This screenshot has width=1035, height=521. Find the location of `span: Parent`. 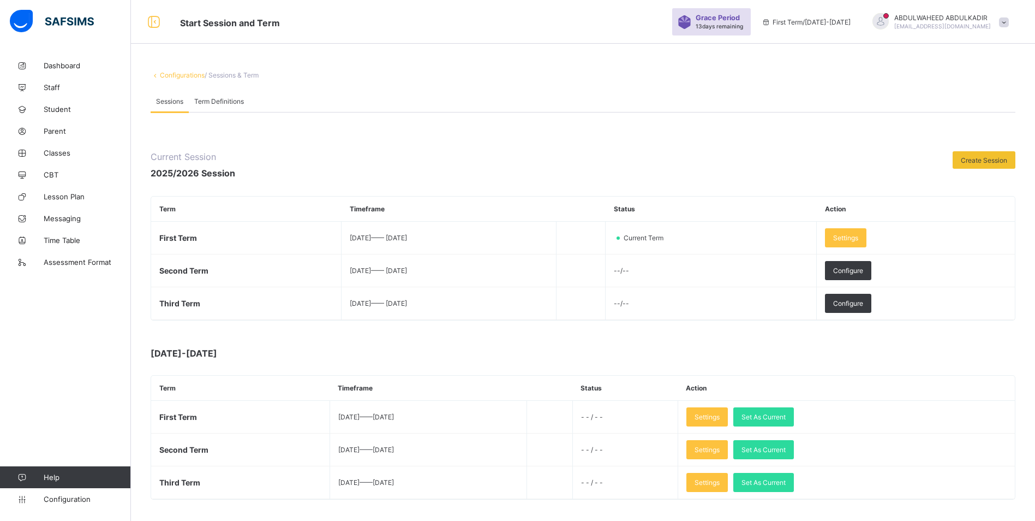

span: Parent is located at coordinates (87, 131).